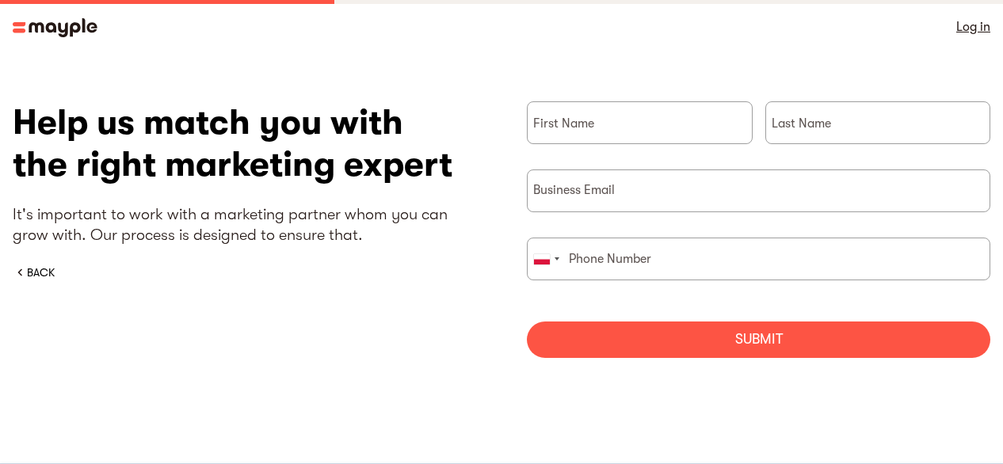  What do you see at coordinates (758, 230) in the screenshot?
I see `form: briefForm` at bounding box center [758, 230].